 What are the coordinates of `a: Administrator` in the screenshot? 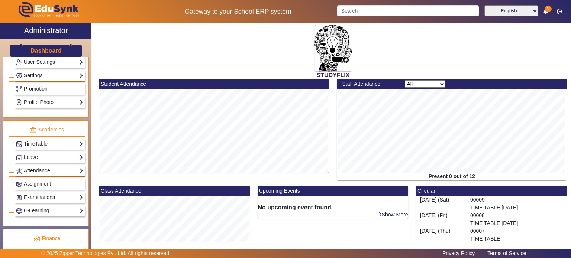 It's located at (46, 31).